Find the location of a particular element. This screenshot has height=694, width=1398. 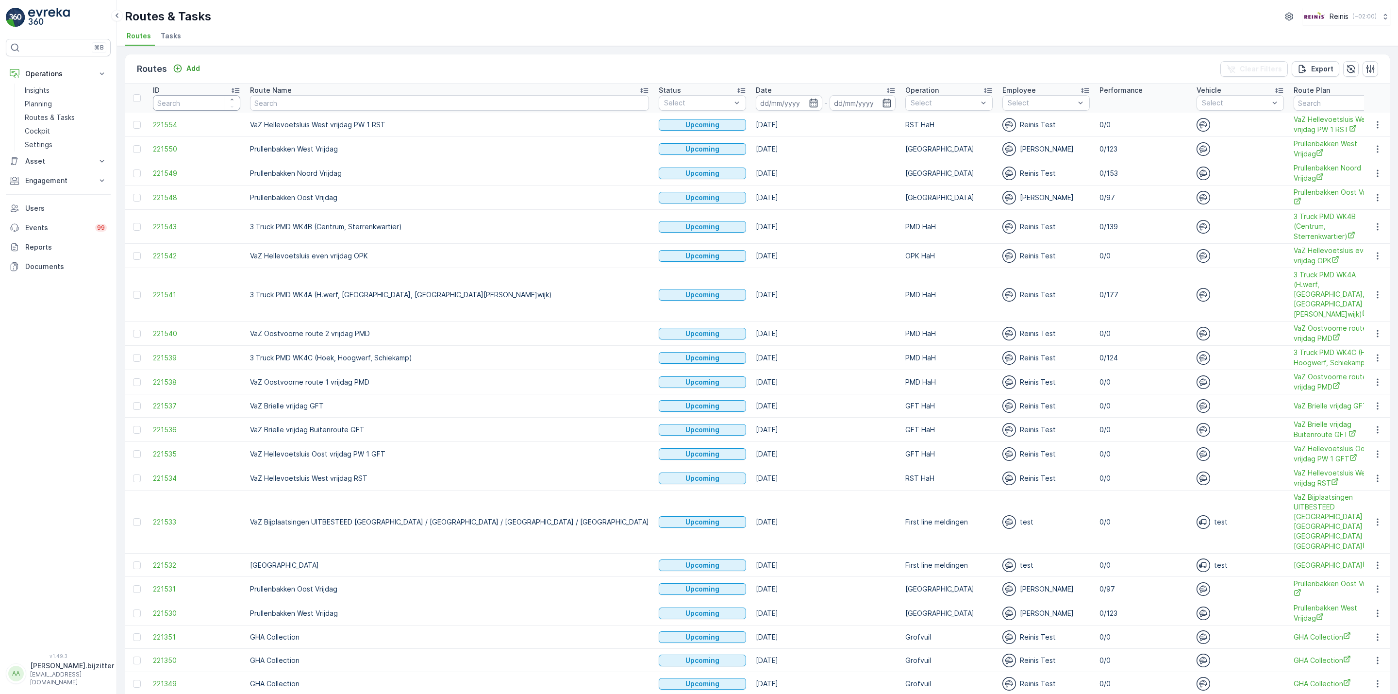

p: Engagement is located at coordinates (58, 181).